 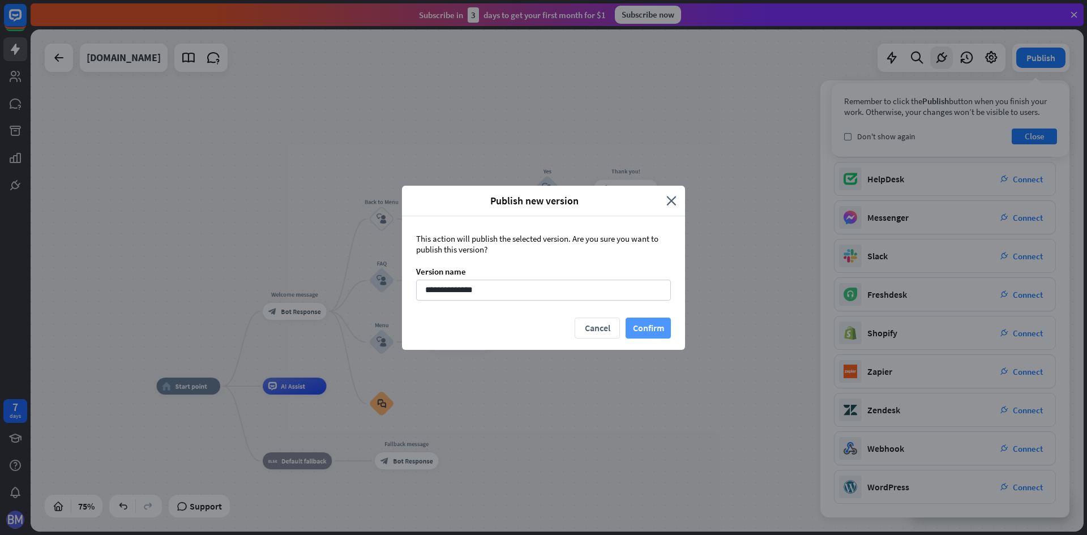 What do you see at coordinates (597, 328) in the screenshot?
I see `button: Cancel` at bounding box center [597, 328].